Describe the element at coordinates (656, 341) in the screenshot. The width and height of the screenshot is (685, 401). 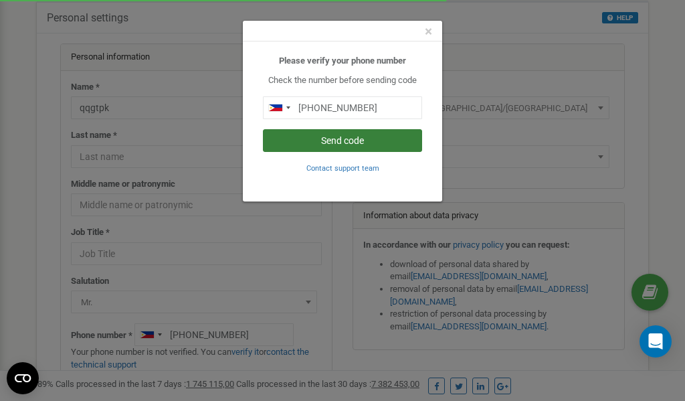
I see `div: Open Intercom Messenger` at that location.